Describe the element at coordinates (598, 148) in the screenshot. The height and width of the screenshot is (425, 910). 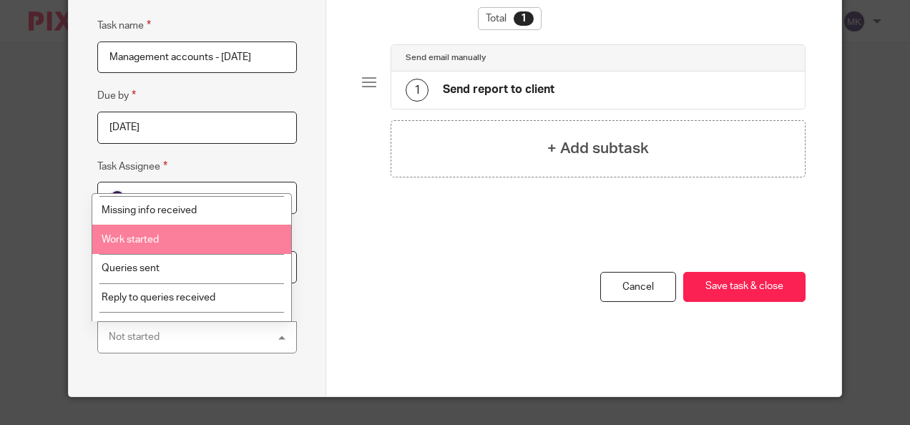
I see `h4: + Add subtask` at that location.